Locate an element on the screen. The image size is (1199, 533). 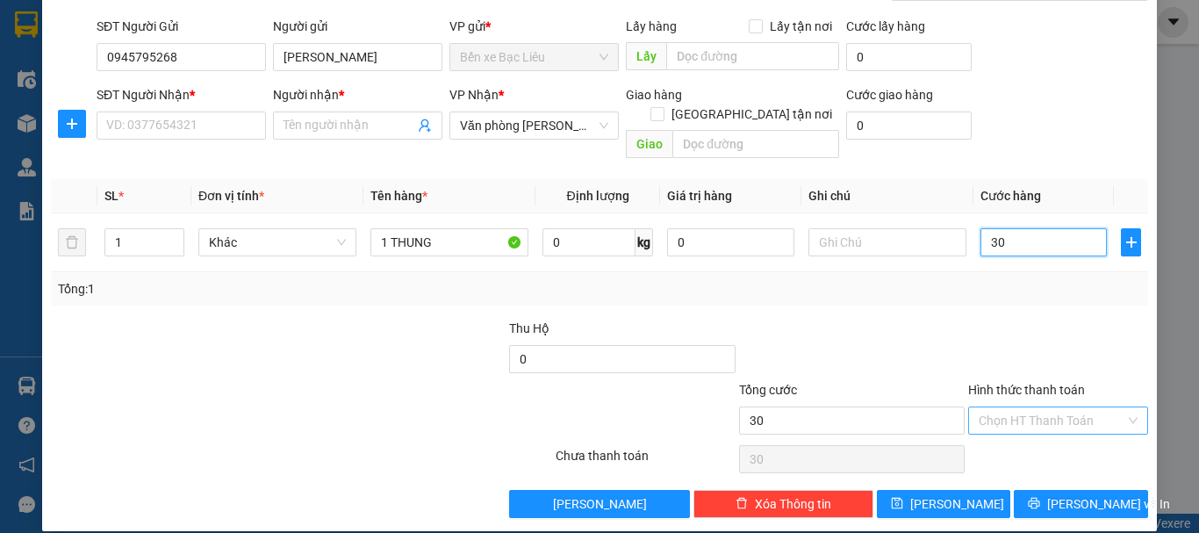
label: Cước giao hàng is located at coordinates (889, 95).